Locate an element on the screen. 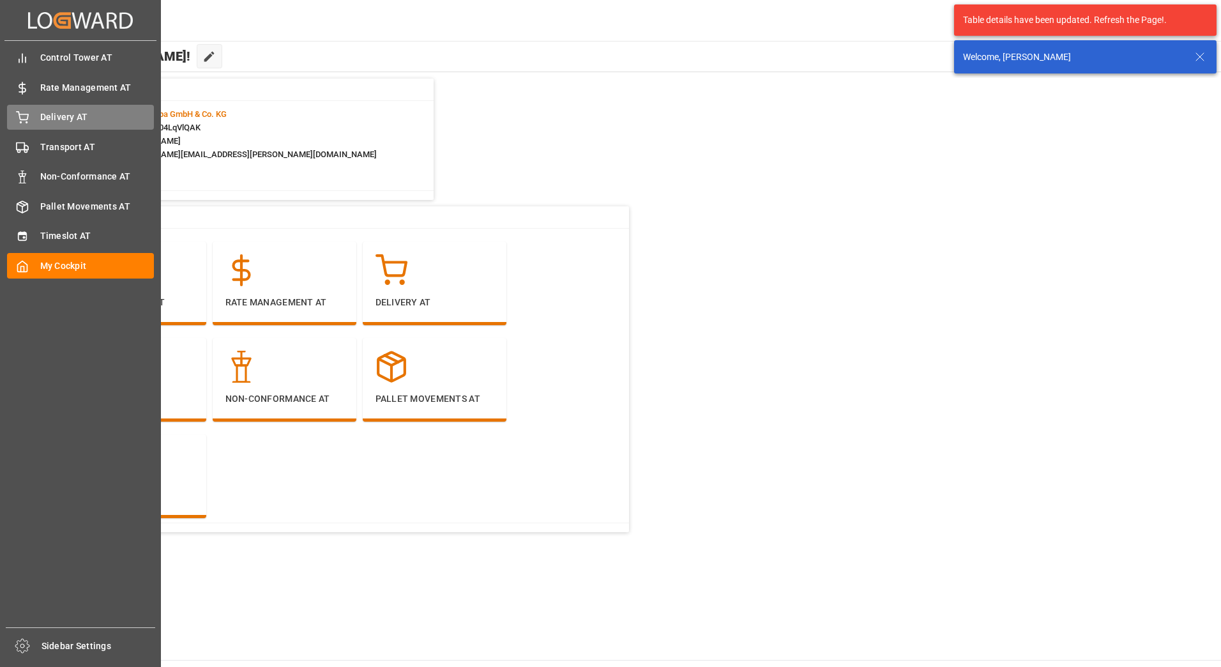 The height and width of the screenshot is (667, 1221). p: Rate Management AT is located at coordinates (284, 302).